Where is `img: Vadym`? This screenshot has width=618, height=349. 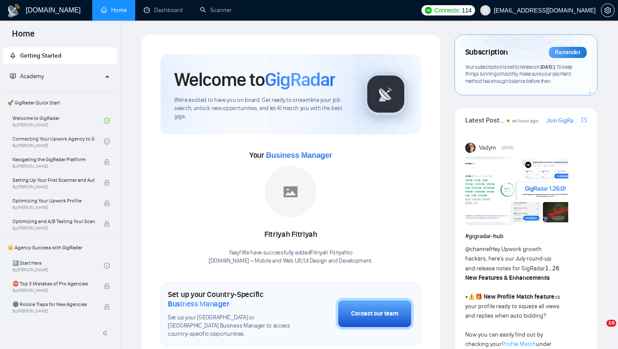
img: Vadym is located at coordinates (471, 148).